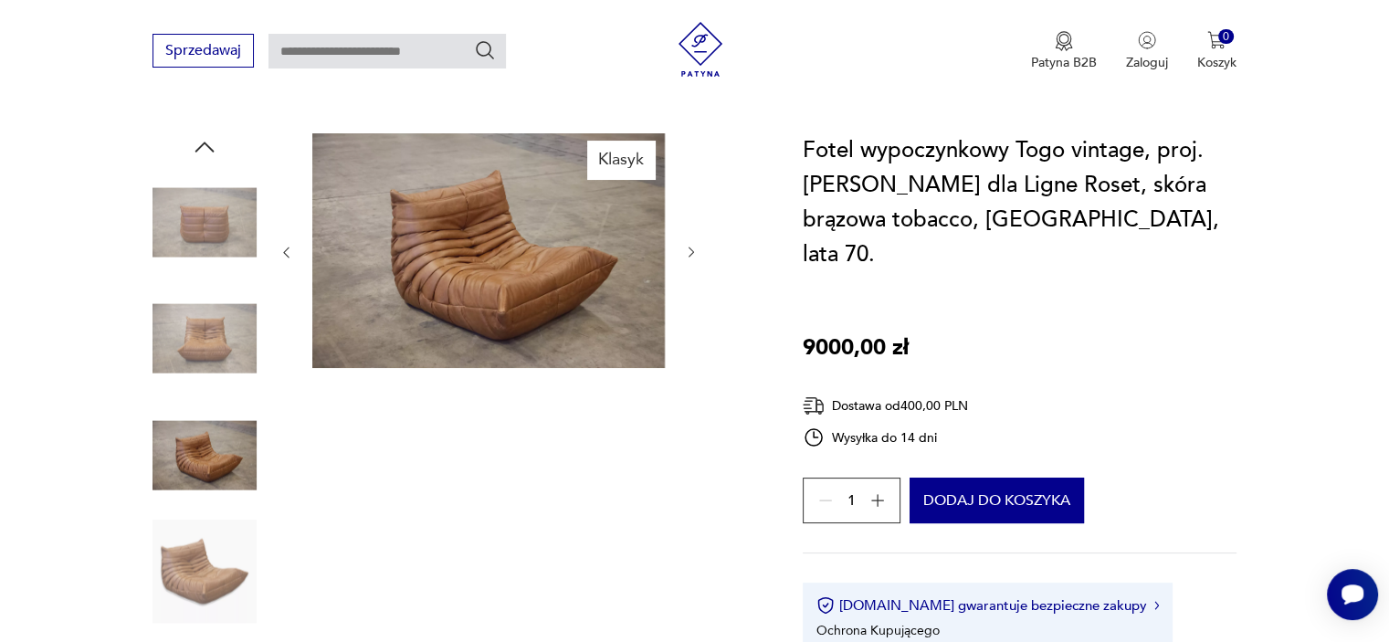 The height and width of the screenshot is (642, 1389). What do you see at coordinates (877, 630) in the screenshot?
I see `li: Ochrona Kupującego` at bounding box center [877, 630].